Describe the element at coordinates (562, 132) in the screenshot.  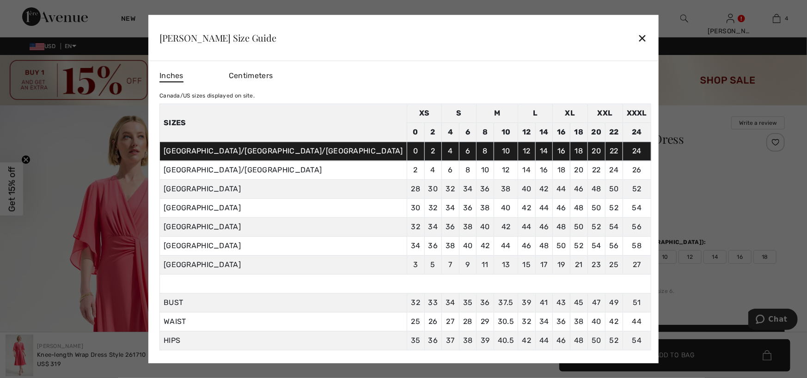
I see `td: 16` at that location.